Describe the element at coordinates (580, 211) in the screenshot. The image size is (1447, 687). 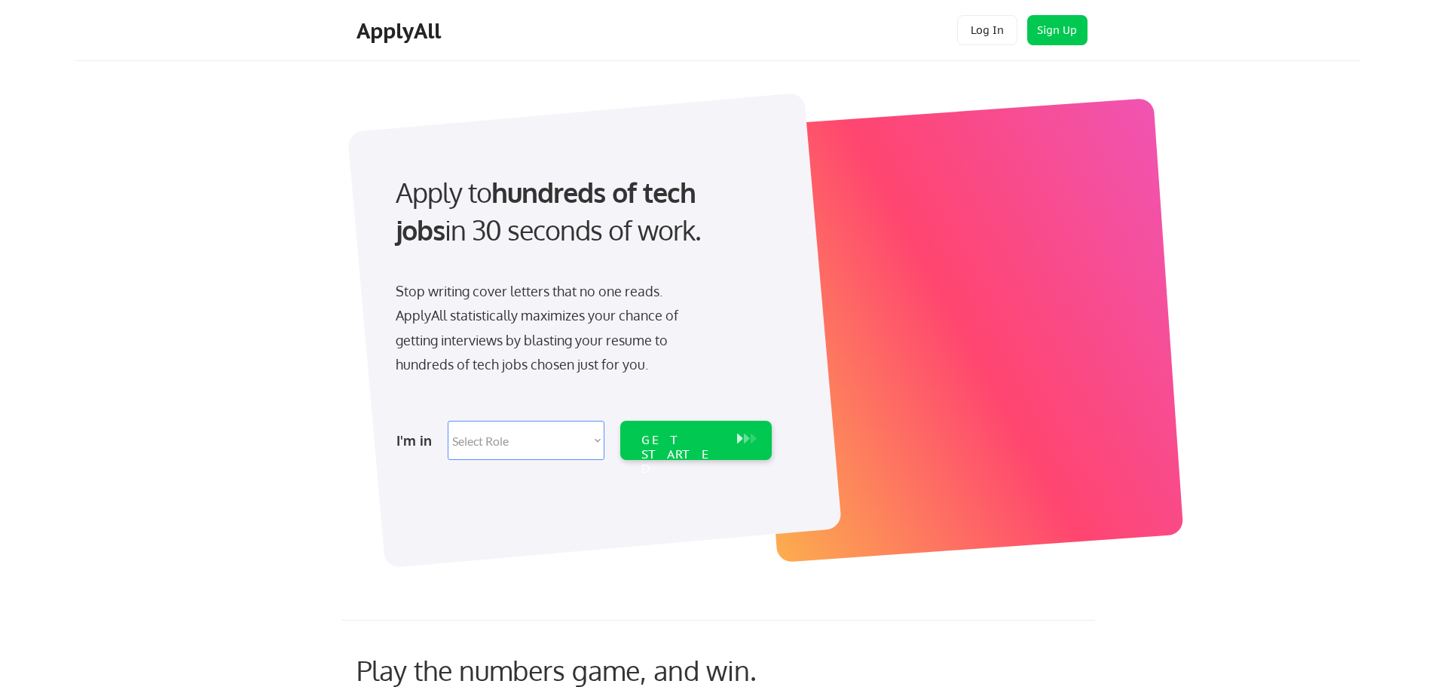
I see `div: Apply to in 30 seconds of work.` at that location.